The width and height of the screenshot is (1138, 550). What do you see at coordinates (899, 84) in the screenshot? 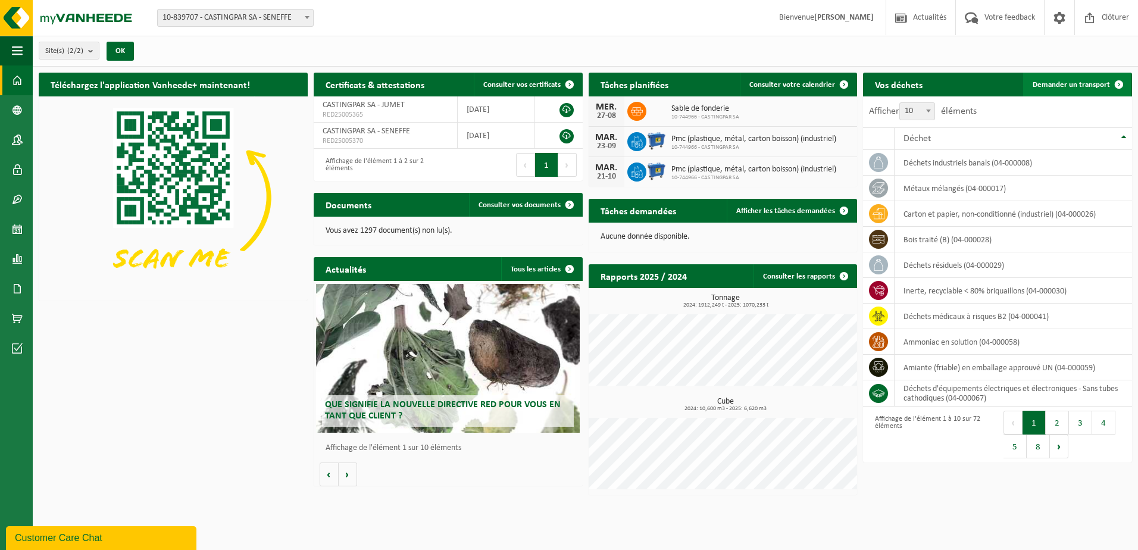
I see `h2: Vos déchets` at bounding box center [899, 84].